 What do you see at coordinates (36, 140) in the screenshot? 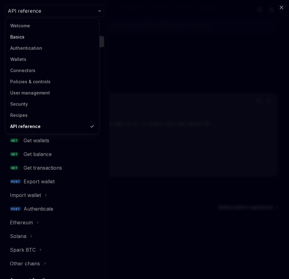
I see `div: Get wallets` at bounding box center [36, 140].